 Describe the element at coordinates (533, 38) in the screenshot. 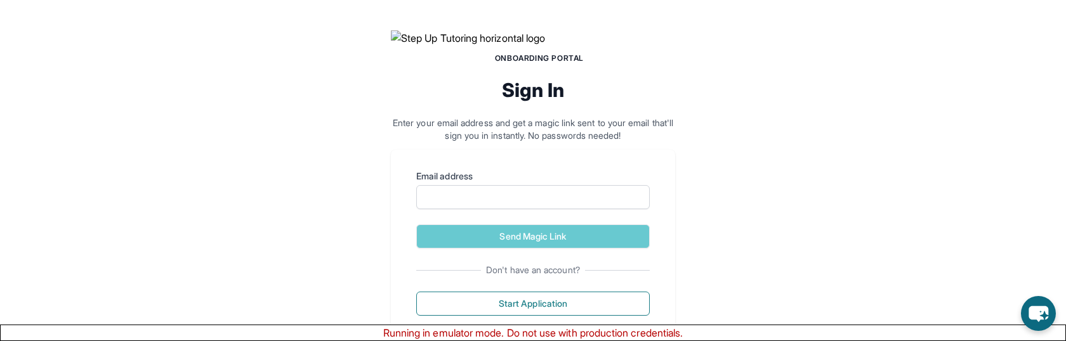

I see `img: Step Up Tutoring horizontal logo` at that location.